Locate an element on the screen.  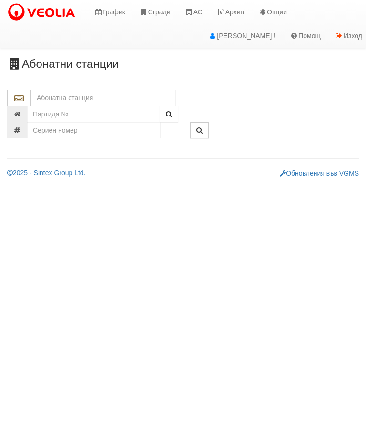
h3: Абонатни станции is located at coordinates (183, 64).